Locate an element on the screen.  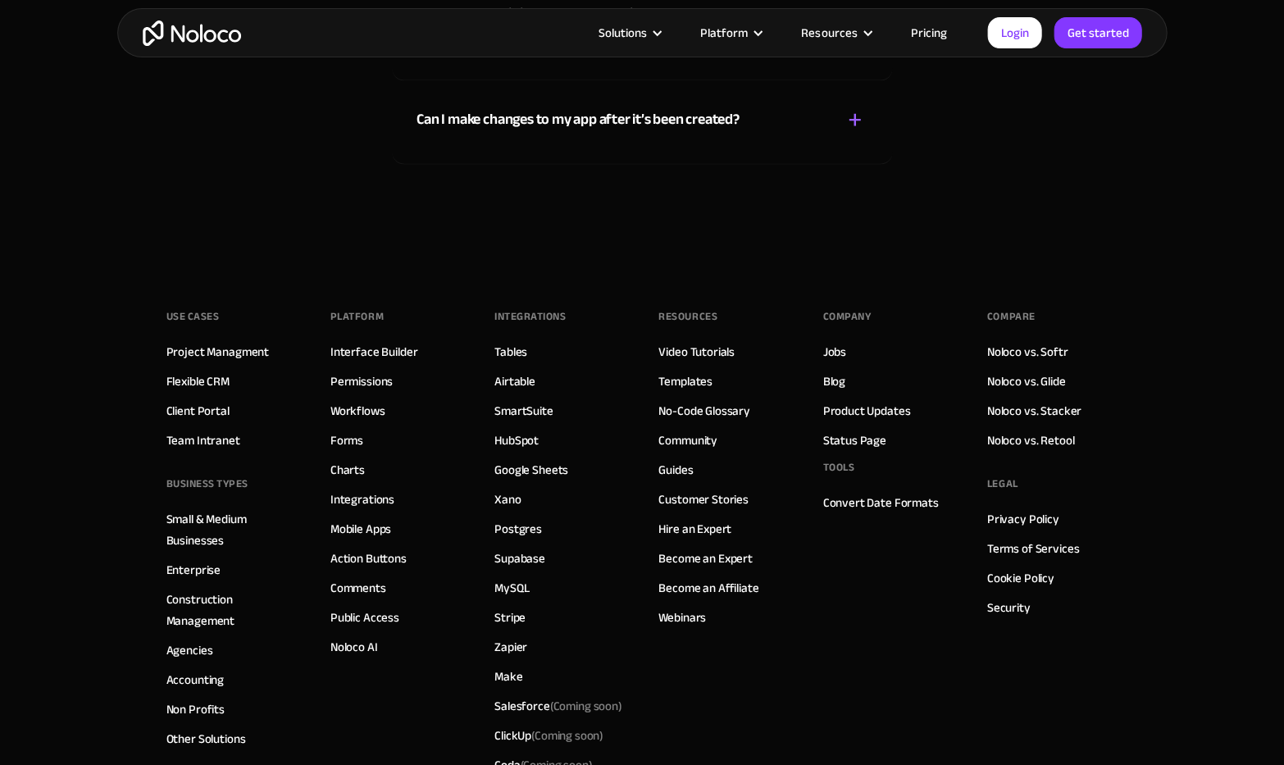
a: Interface Builder is located at coordinates (374, 352).